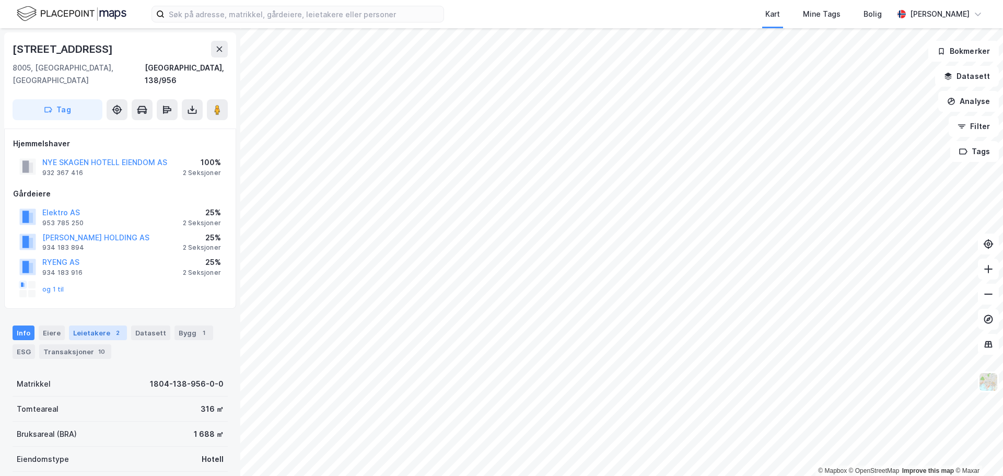 The height and width of the screenshot is (476, 1003). Describe the element at coordinates (52, 333) in the screenshot. I see `div: Eiere` at that location.